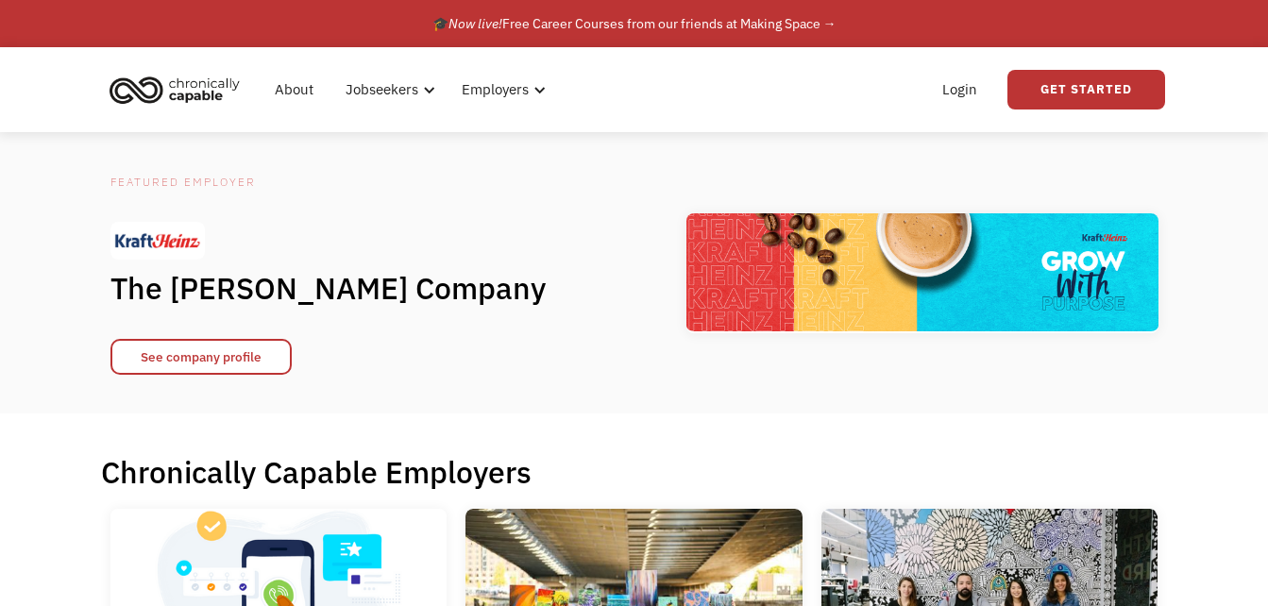 The image size is (1268, 606). I want to click on div: 🎓 Free Career Courses from our friends at Making Space →, so click(635, 24).